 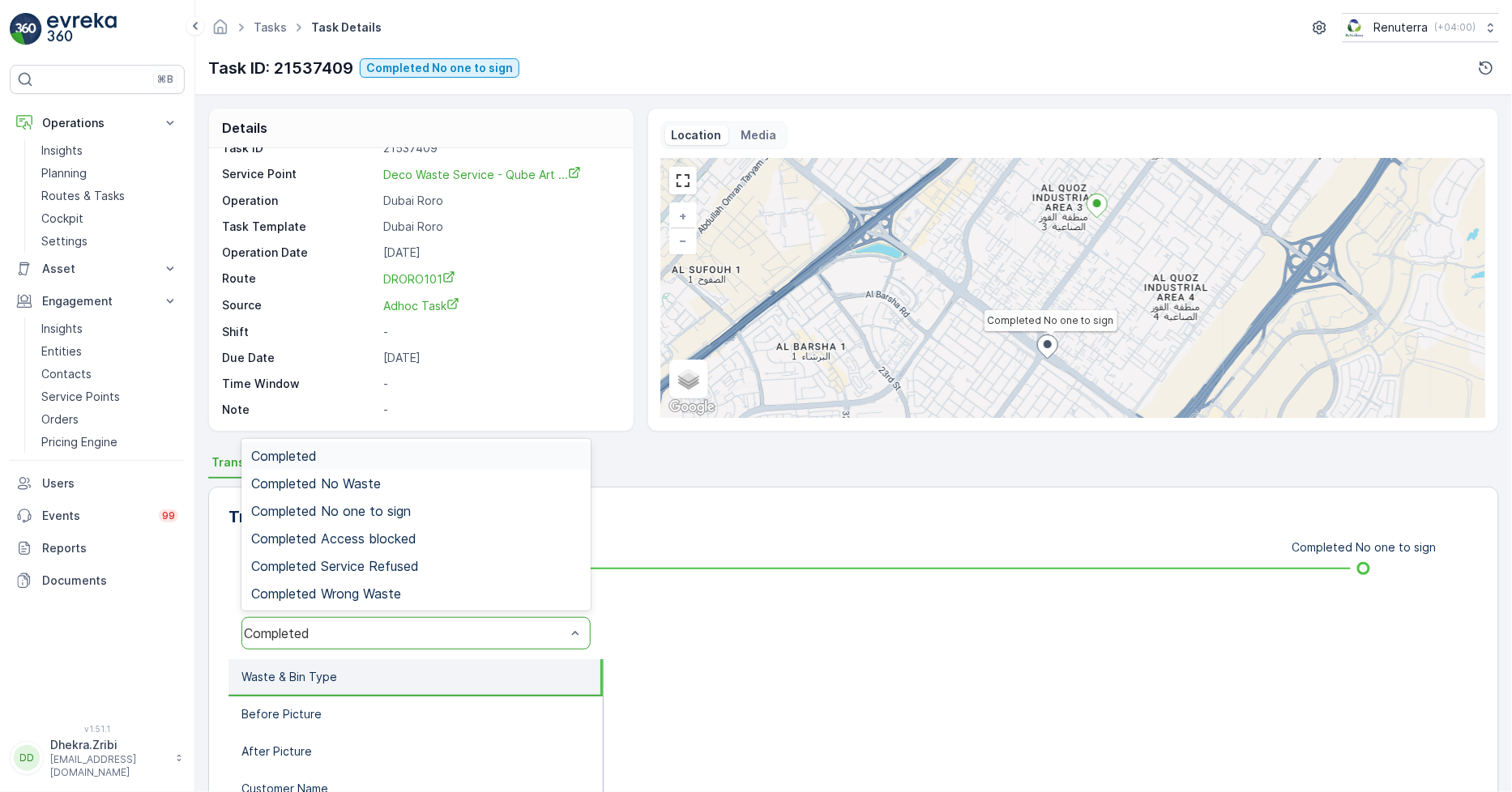 What do you see at coordinates (109, 375) in the screenshot?
I see `a: Contacts` at bounding box center [109, 375].